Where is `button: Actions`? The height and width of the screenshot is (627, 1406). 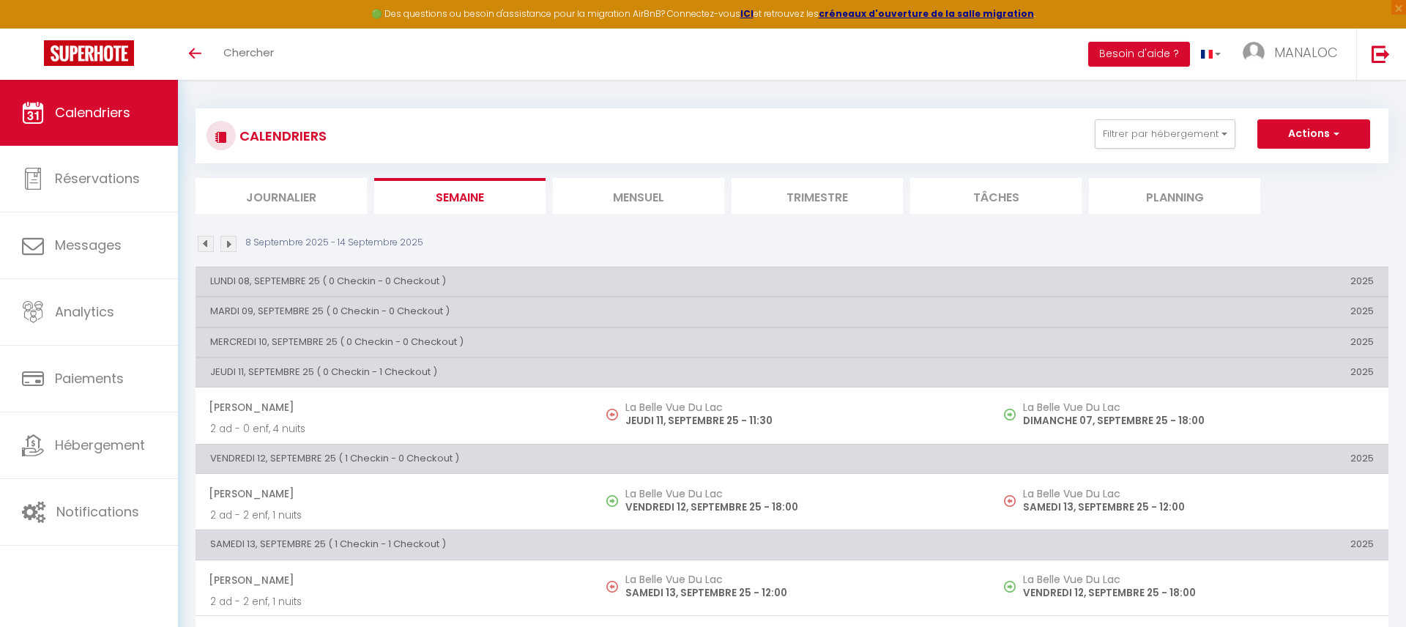
button: Actions is located at coordinates (1314, 134).